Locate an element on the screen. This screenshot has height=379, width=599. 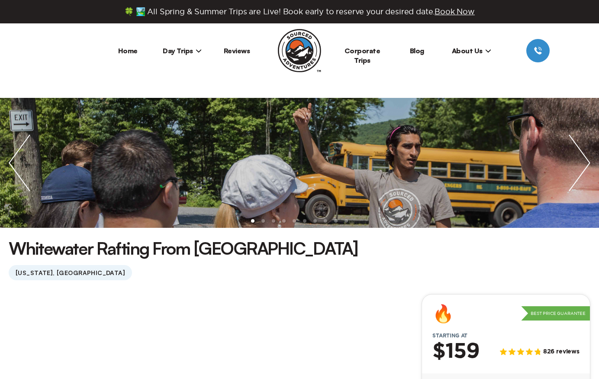
span: Starting at is located at coordinates (450, 335).